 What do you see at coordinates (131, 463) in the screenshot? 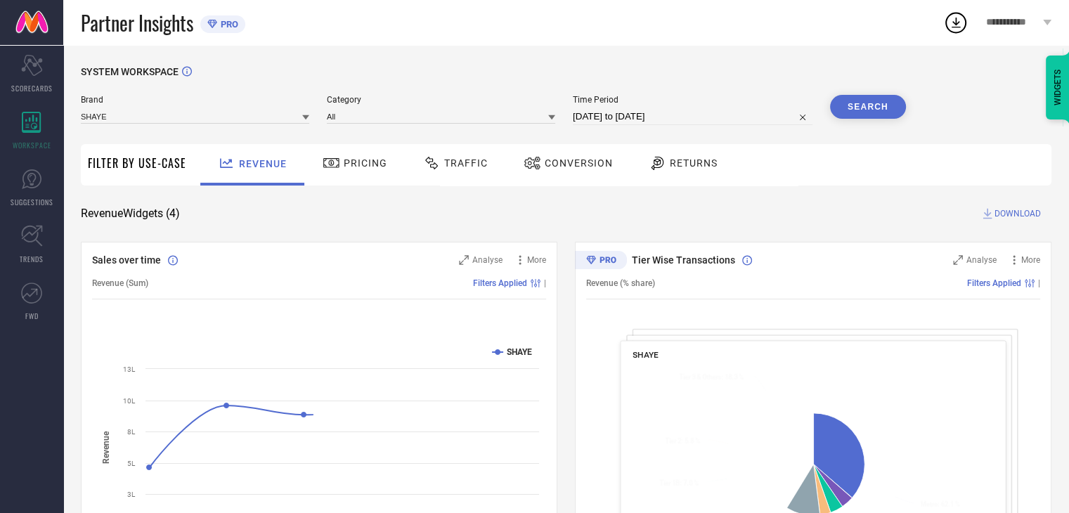
I see `text: 5L` at bounding box center [131, 463].